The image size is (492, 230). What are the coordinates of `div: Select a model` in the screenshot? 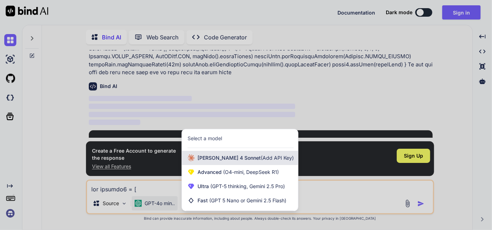 It's located at (205, 139).